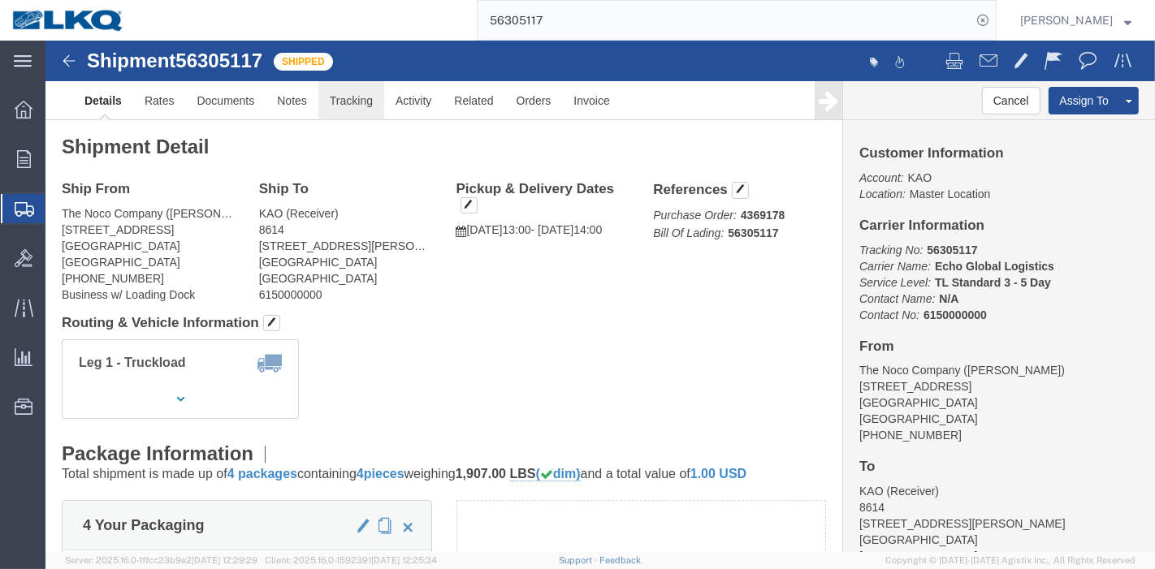  Describe the element at coordinates (725, 20) in the screenshot. I see `input: Search for shipment number, reference number` at that location.